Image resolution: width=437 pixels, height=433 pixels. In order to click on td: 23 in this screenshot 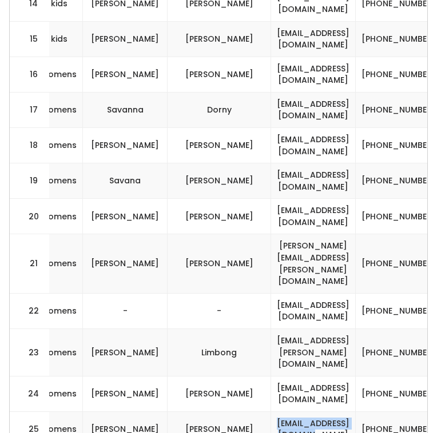, I will do `click(30, 352)`.